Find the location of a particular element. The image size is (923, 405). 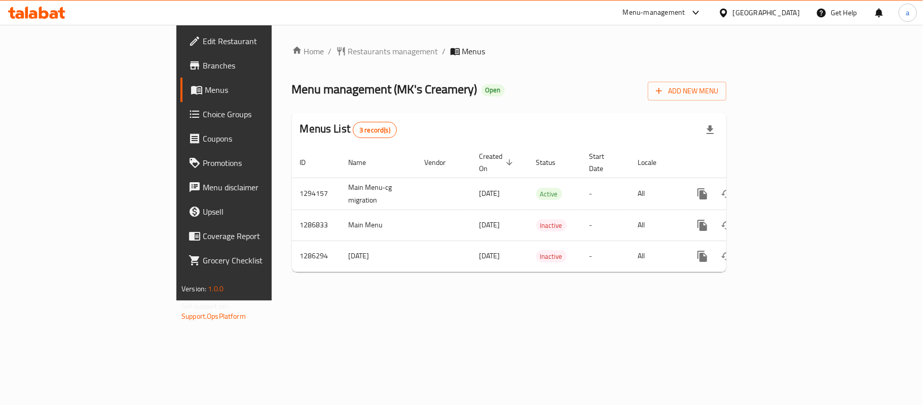

span: Choice Groups is located at coordinates (263, 114).